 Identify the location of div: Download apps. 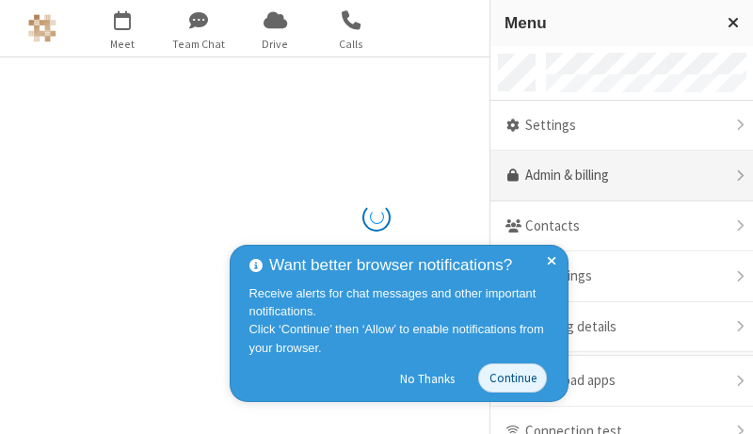
(621, 381).